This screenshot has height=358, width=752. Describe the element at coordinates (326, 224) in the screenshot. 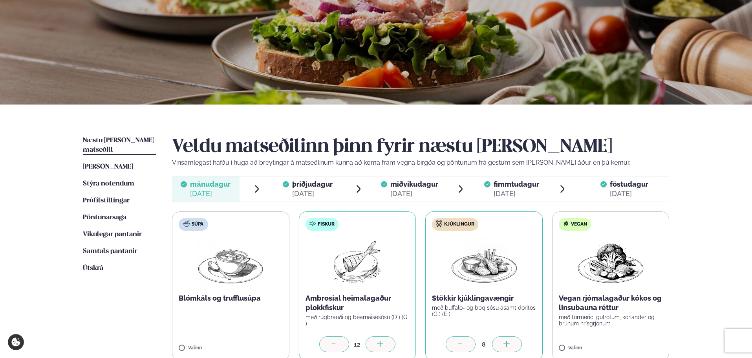

I see `span: Fiskur` at that location.